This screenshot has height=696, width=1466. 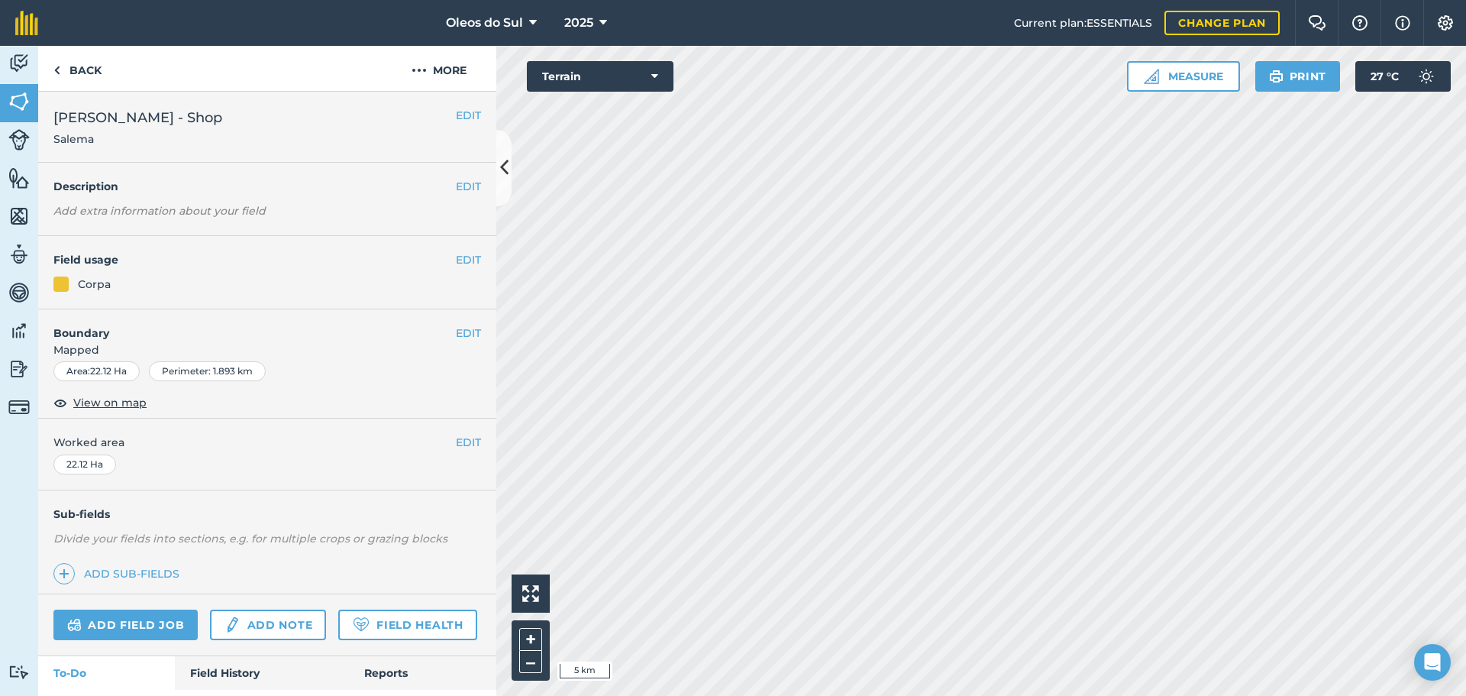 What do you see at coordinates (600, 76) in the screenshot?
I see `button: Terrain` at bounding box center [600, 76].